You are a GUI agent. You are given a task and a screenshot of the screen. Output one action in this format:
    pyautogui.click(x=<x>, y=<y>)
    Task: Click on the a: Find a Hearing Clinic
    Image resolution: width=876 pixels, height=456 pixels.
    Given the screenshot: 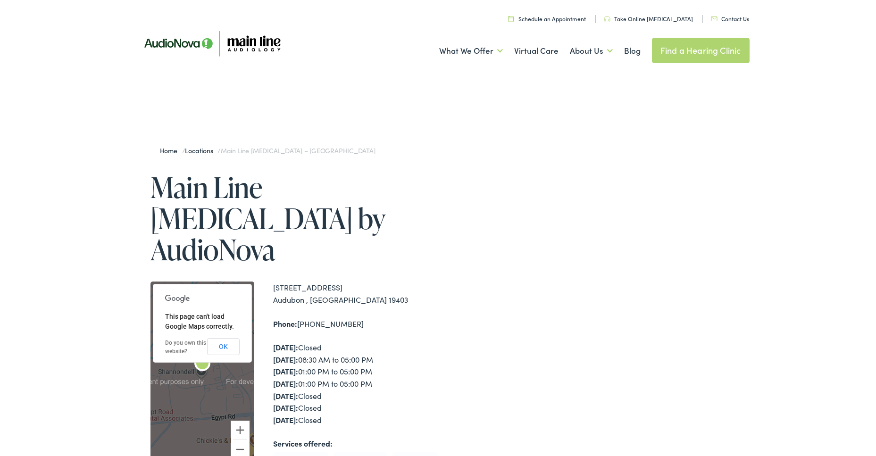 What is the action you would take?
    pyautogui.click(x=701, y=50)
    